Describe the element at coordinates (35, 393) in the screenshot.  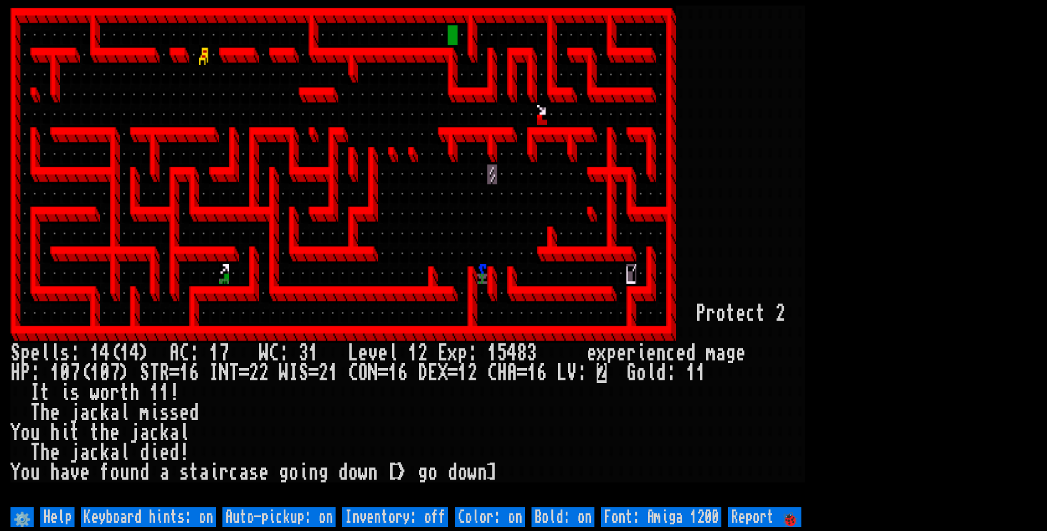
I see `div: I` at that location.